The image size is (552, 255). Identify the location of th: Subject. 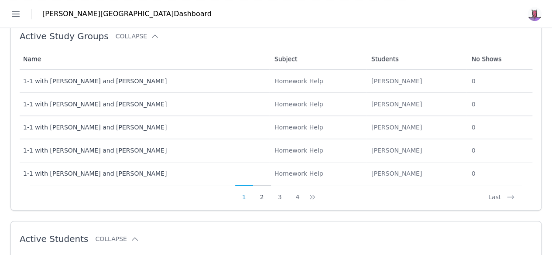
(317, 59).